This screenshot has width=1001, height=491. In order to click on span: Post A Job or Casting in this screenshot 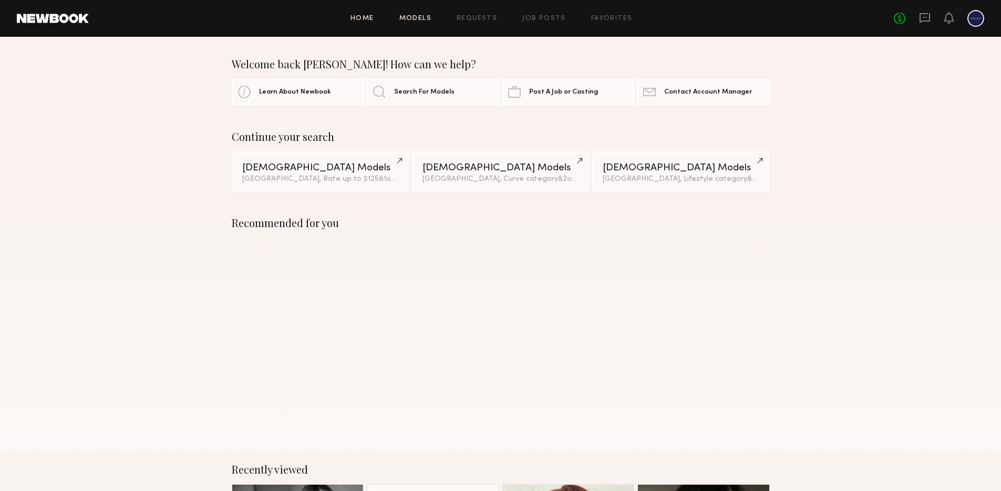, I will do `click(563, 92)`.